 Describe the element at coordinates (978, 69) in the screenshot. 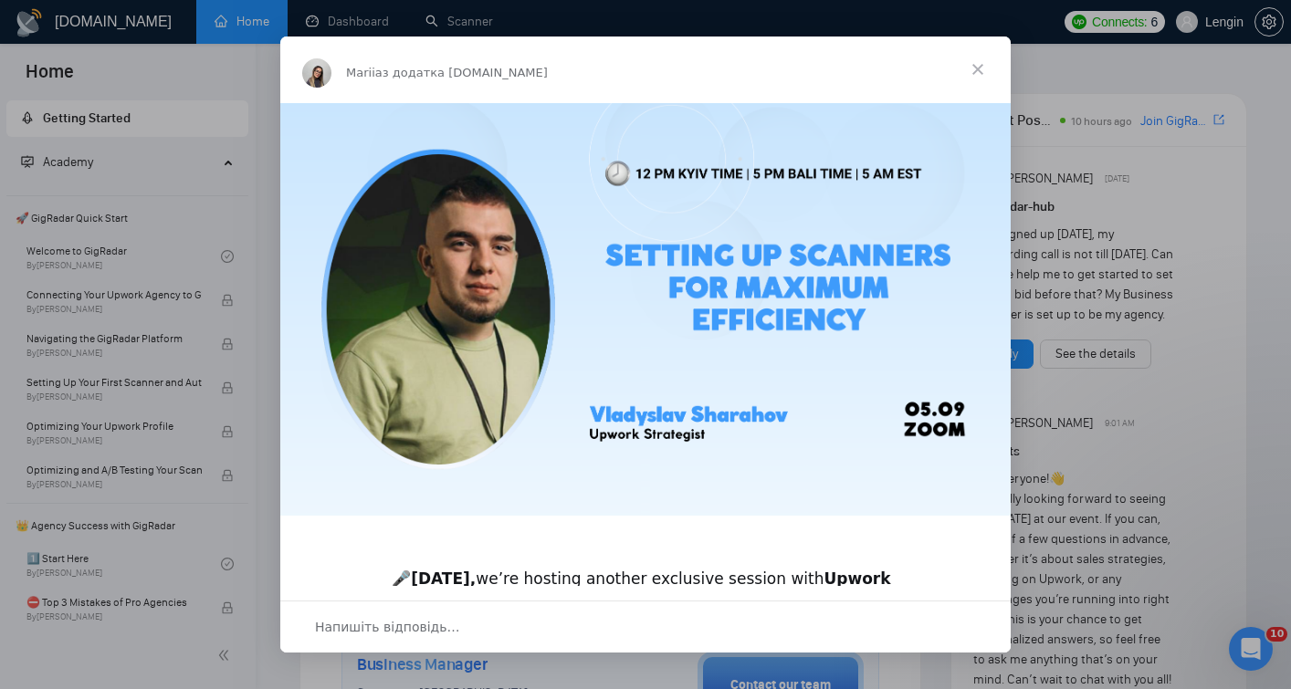

I see `span: Закрити` at that location.